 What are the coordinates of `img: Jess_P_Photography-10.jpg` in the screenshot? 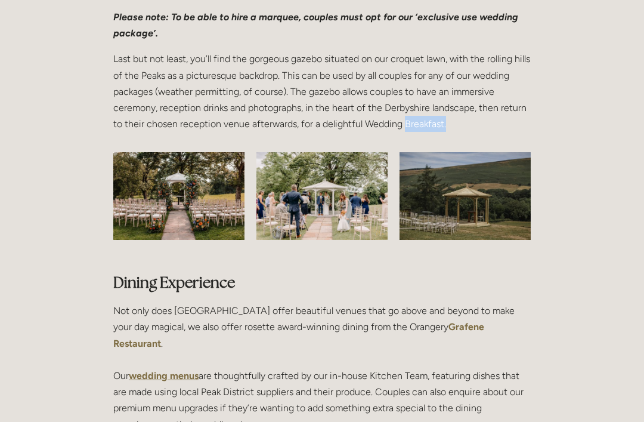 It's located at (465, 196).